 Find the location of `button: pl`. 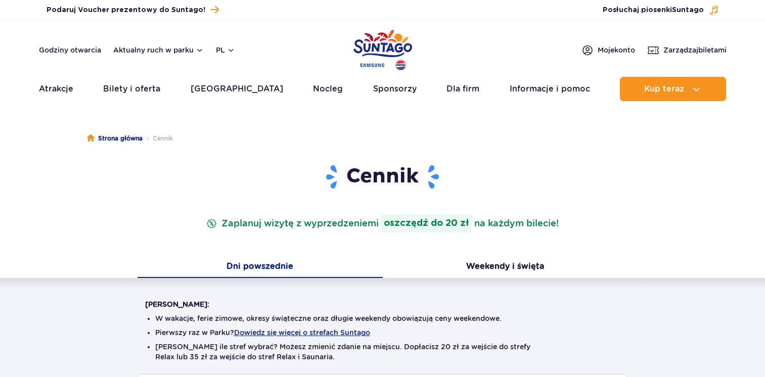

button: pl is located at coordinates (226, 50).